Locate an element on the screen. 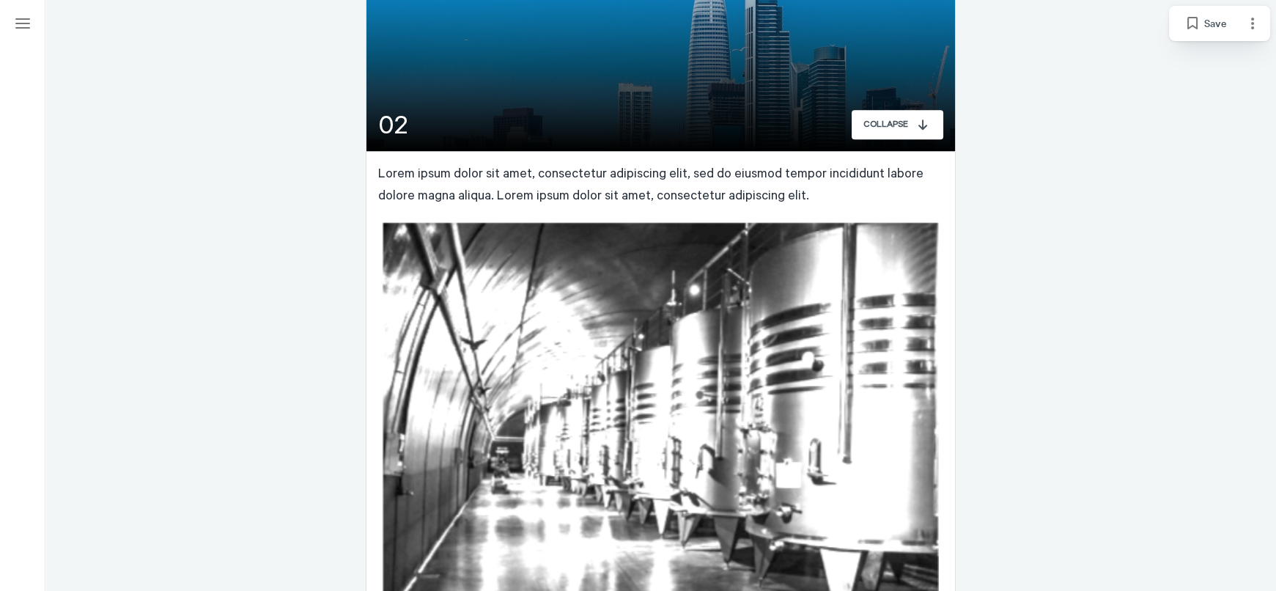  button: Save is located at coordinates (1205, 23).